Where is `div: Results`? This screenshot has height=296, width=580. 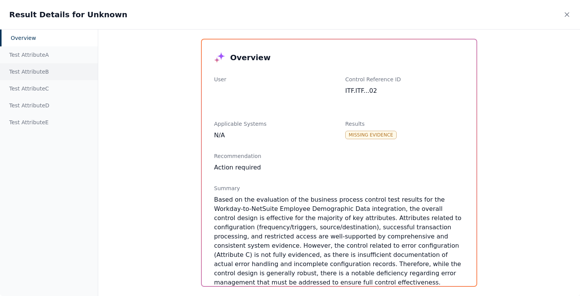 div: Results is located at coordinates (405, 124).